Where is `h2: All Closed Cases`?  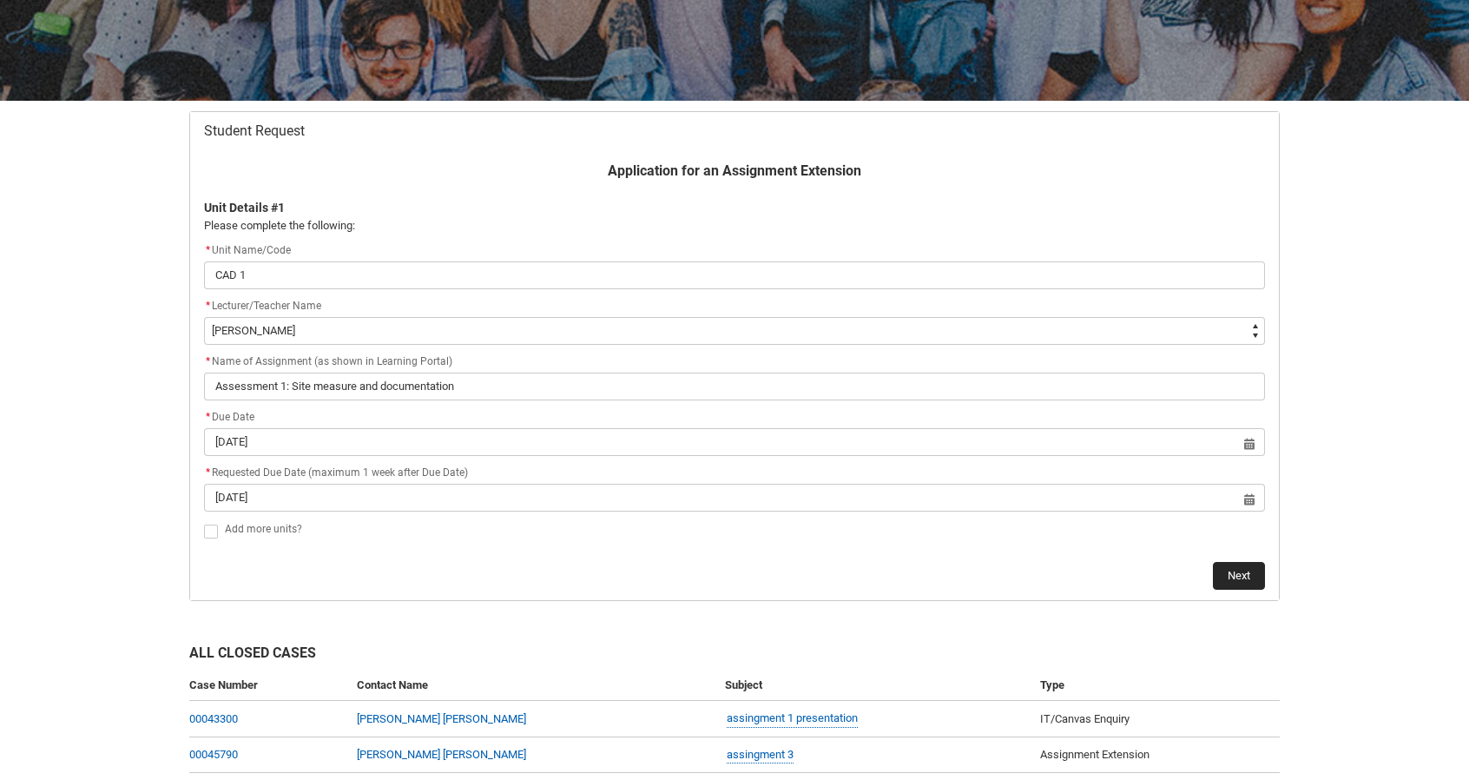
h2: All Closed Cases is located at coordinates (735, 656).